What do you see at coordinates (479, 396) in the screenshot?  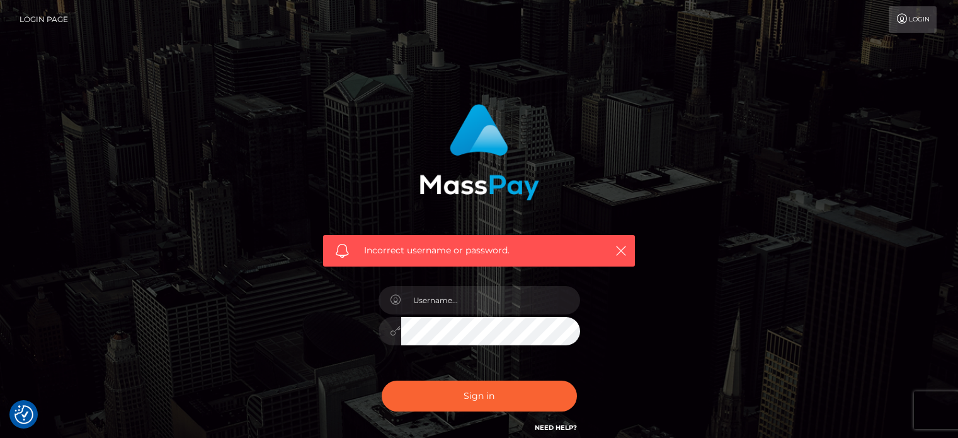 I see `button: Sign in` at bounding box center [479, 396].